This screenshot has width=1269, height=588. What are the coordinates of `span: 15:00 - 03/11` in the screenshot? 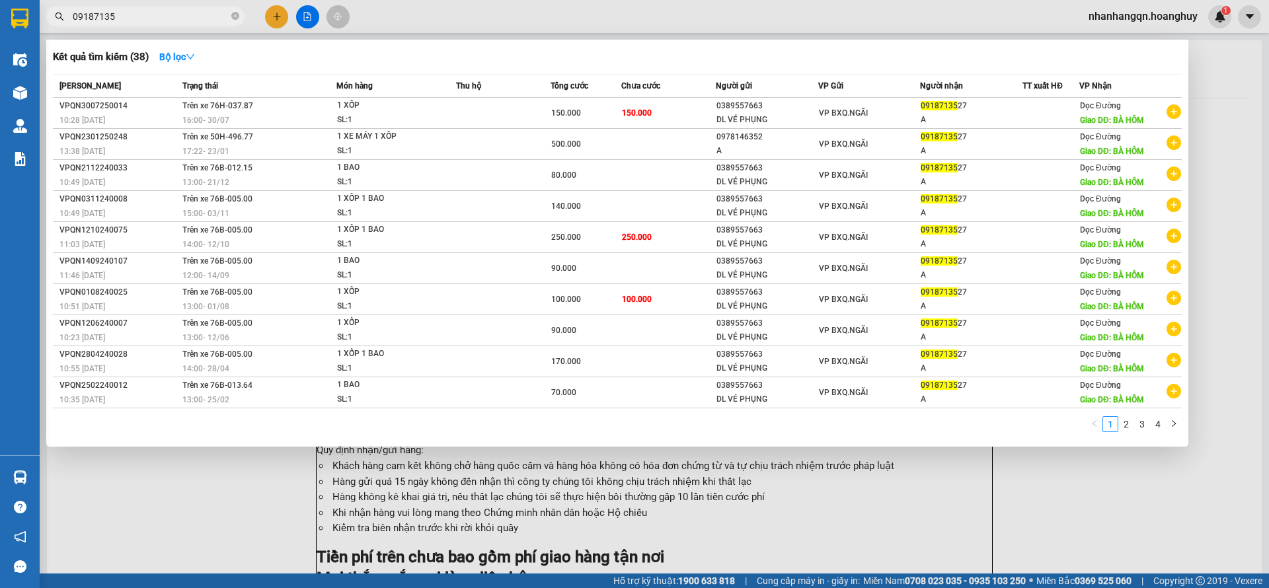 It's located at (206, 214).